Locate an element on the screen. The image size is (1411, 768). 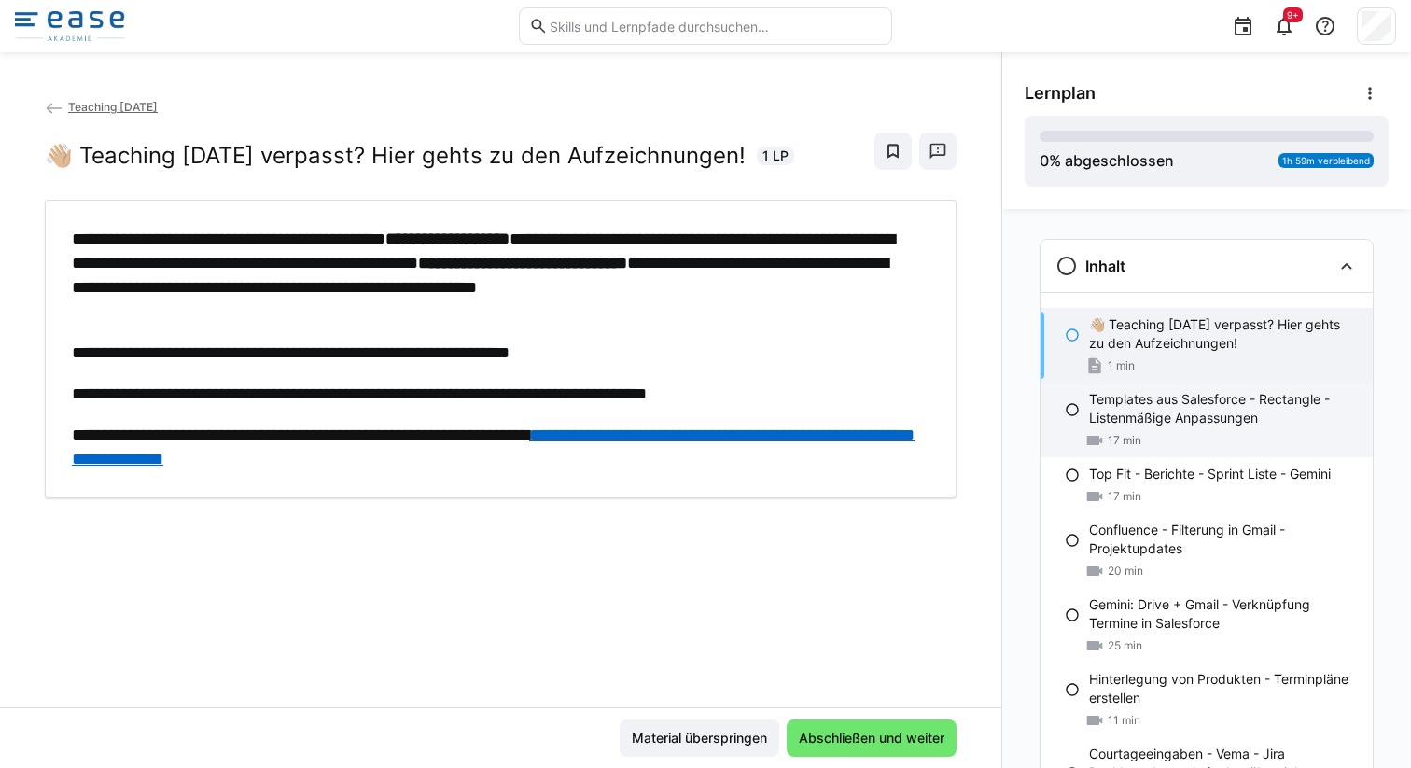
span: 11 min is located at coordinates (1123, 720).